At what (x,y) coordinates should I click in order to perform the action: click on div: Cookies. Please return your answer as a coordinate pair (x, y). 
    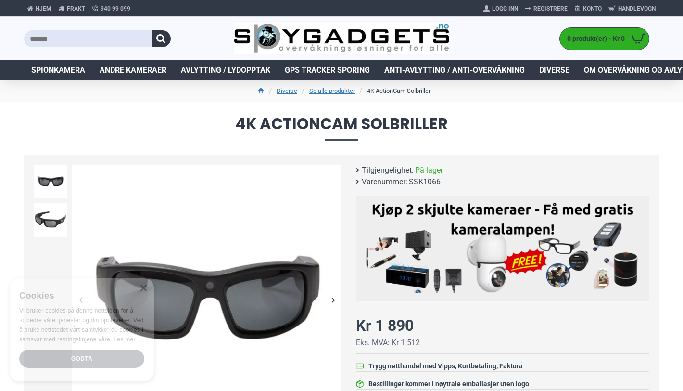
    Looking at the image, I should click on (78, 296).